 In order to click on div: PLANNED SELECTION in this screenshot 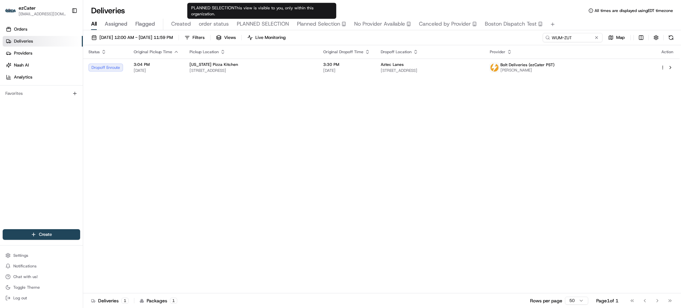, I will do `click(262, 11)`.